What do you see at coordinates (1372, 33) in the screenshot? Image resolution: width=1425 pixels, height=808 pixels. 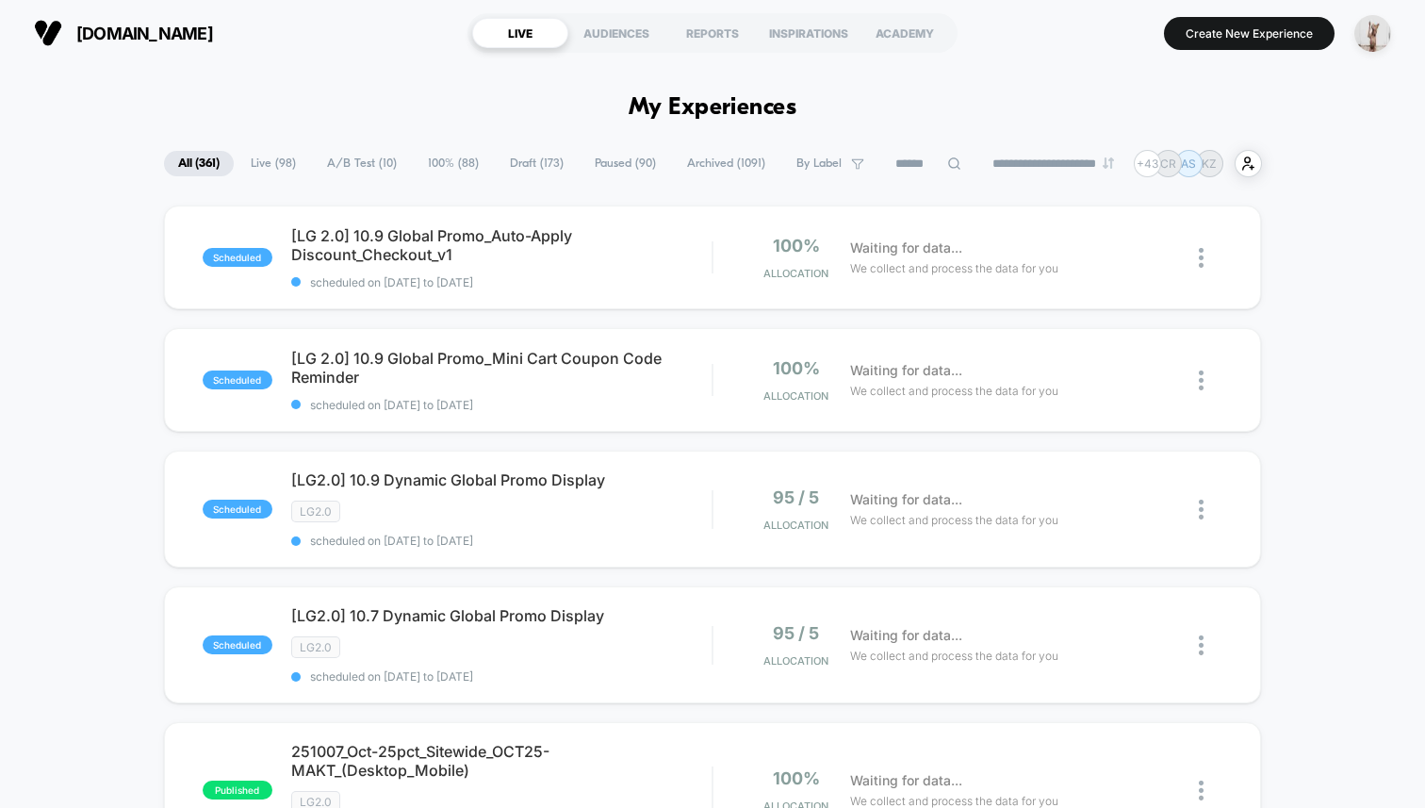 I see `button: ppic` at bounding box center [1372, 33].